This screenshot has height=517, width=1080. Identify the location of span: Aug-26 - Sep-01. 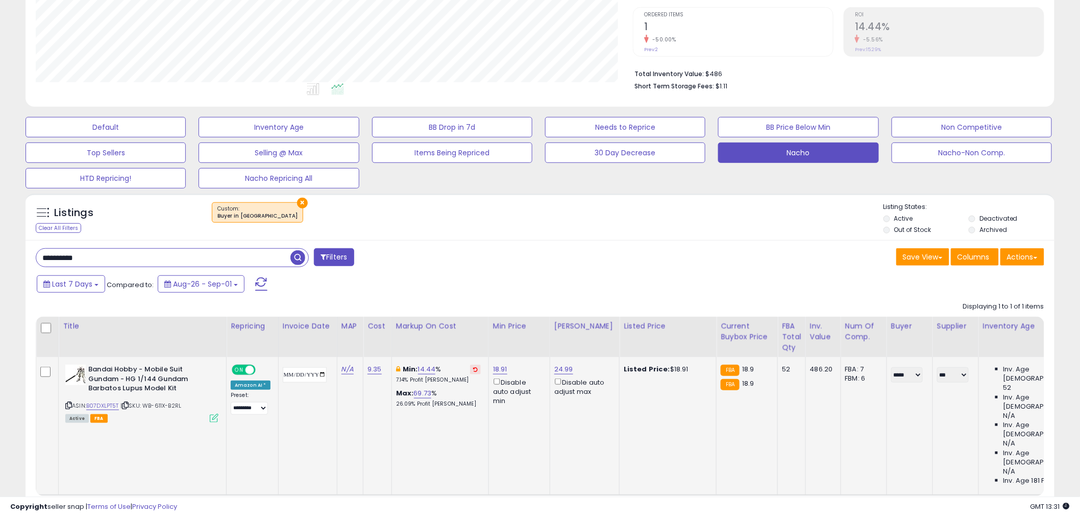
(202, 284).